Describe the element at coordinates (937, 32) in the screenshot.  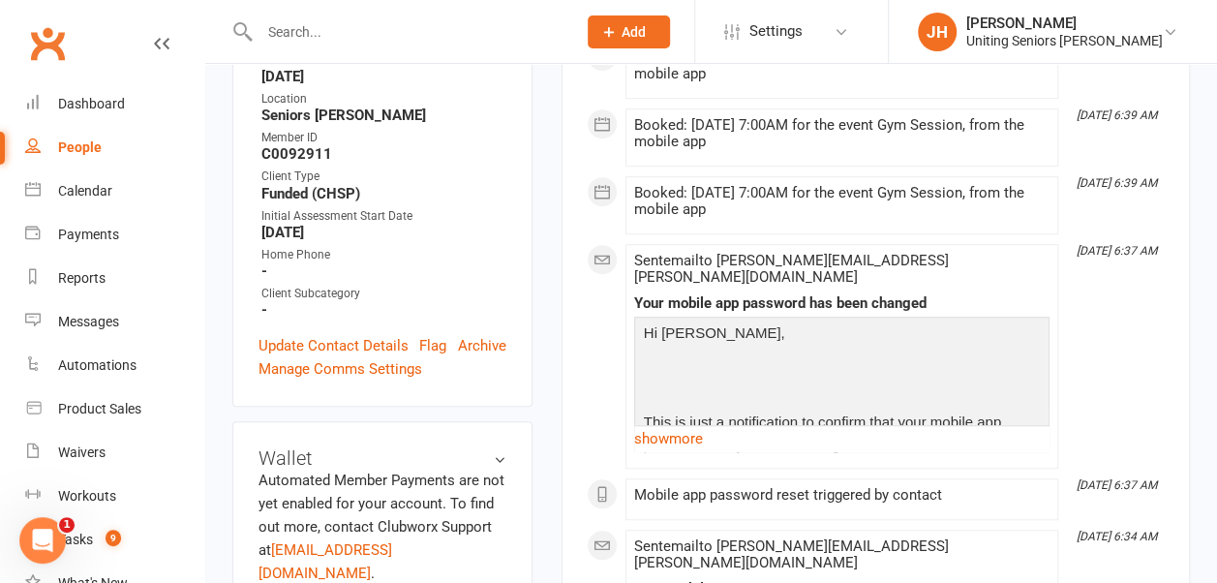
I see `div: JH` at that location.